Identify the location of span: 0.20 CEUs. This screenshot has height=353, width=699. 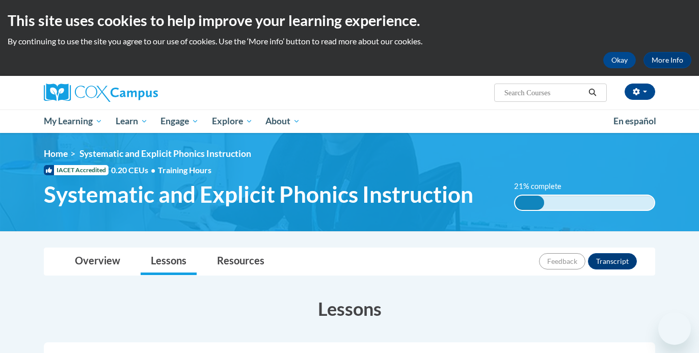
(134, 170).